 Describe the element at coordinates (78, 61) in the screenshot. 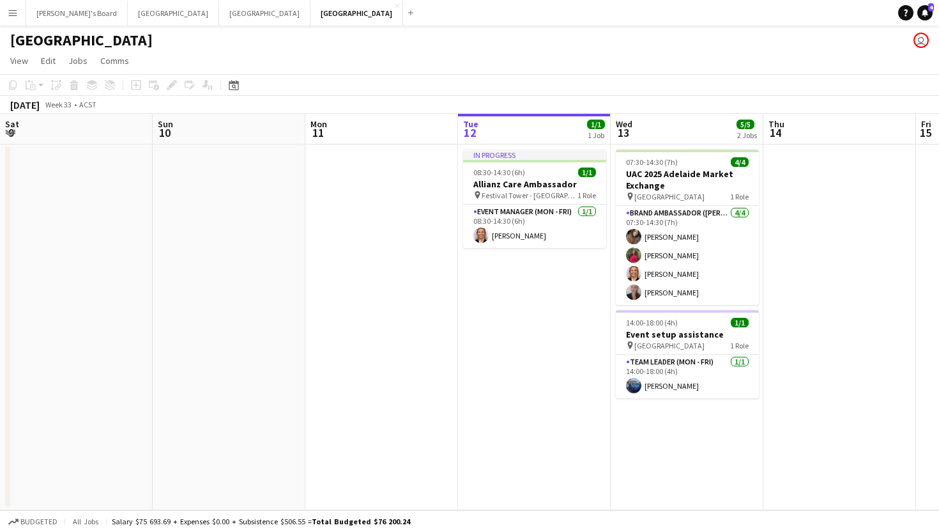

I see `a: Jobs` at that location.